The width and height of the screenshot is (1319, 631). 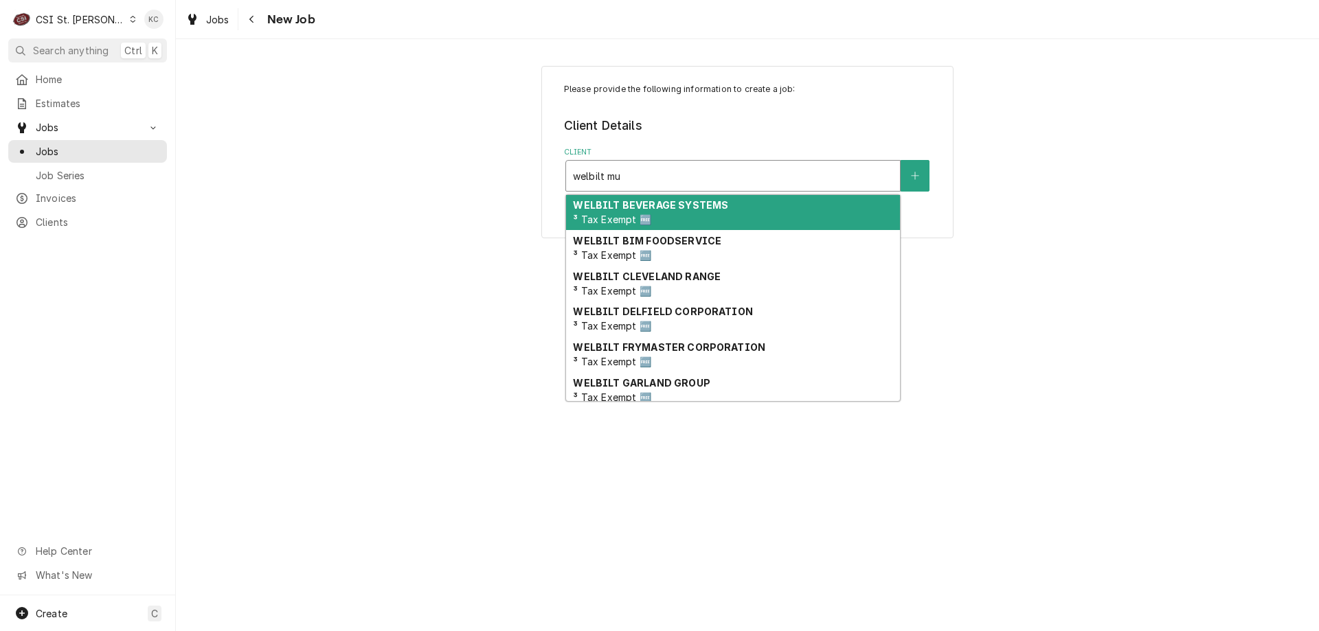 What do you see at coordinates (22, 19) in the screenshot?
I see `div: C` at bounding box center [22, 19].